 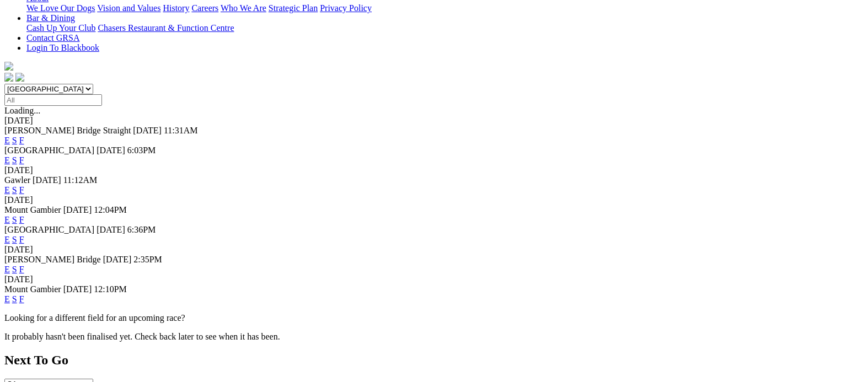 What do you see at coordinates (142, 150) in the screenshot?
I see `span: 6:03PM` at bounding box center [142, 150].